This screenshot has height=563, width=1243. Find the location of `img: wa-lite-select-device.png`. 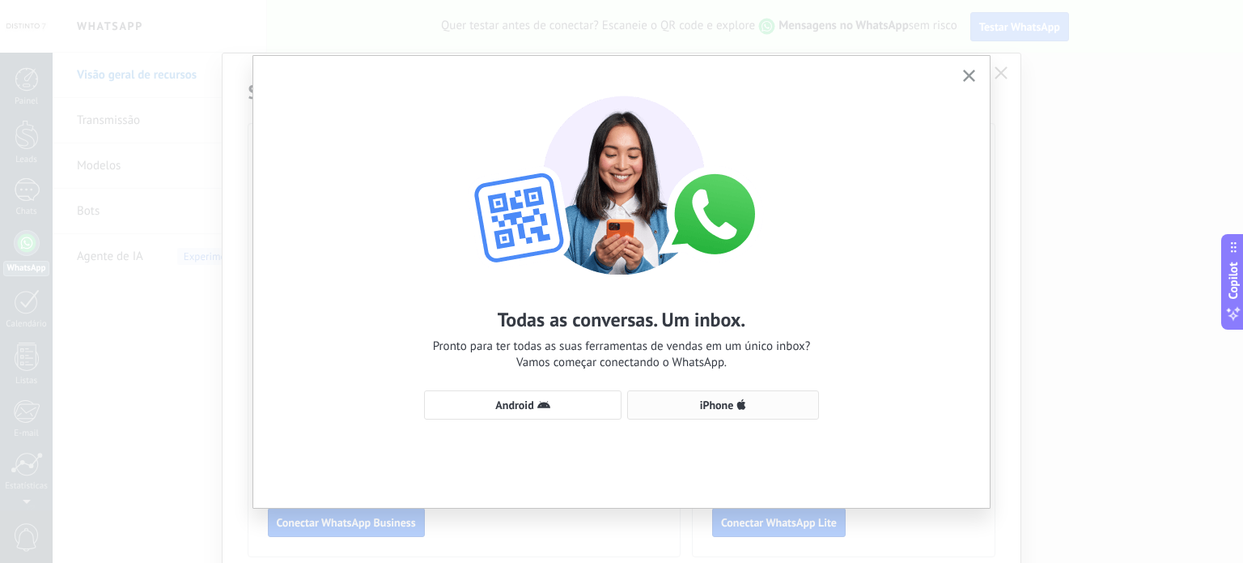

img: wa-lite-select-device.png is located at coordinates (622, 177).